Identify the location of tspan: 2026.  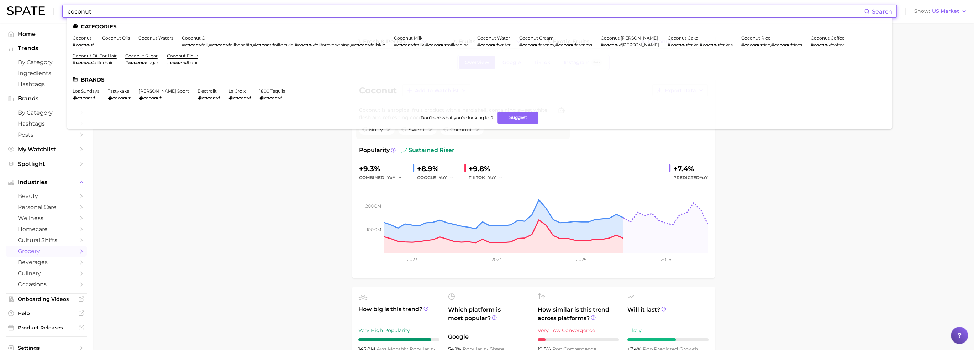
(666, 259).